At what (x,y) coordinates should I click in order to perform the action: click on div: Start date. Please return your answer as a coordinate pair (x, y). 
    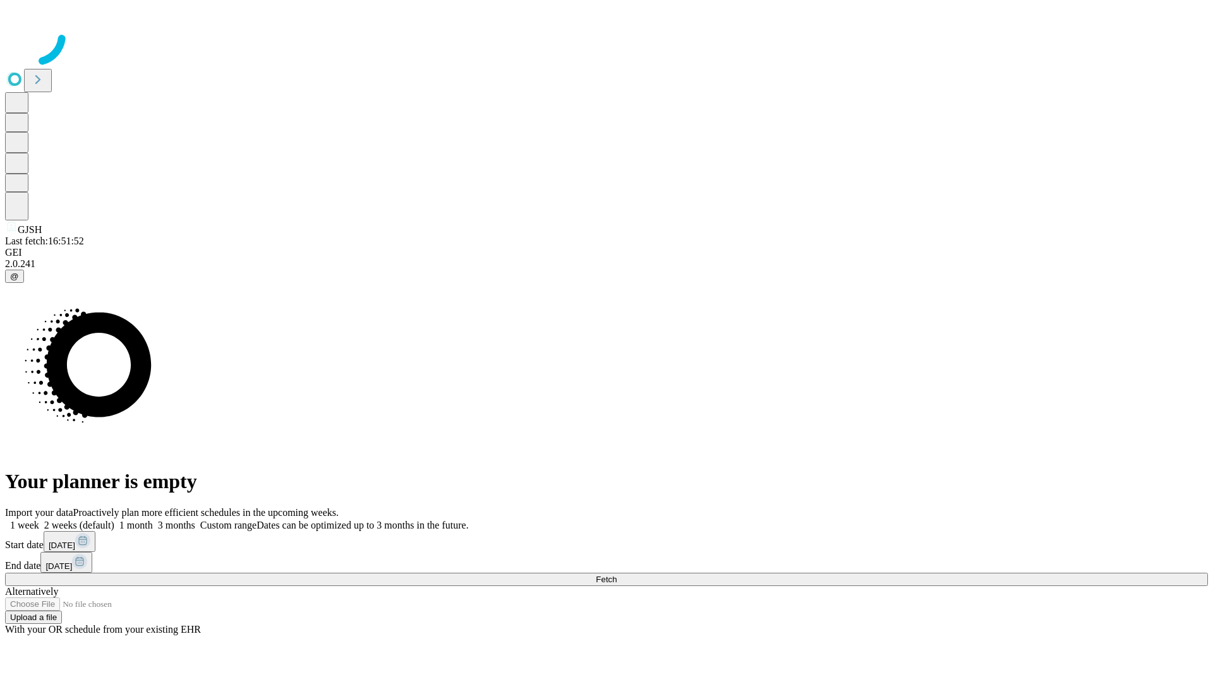
    Looking at the image, I should click on (606, 541).